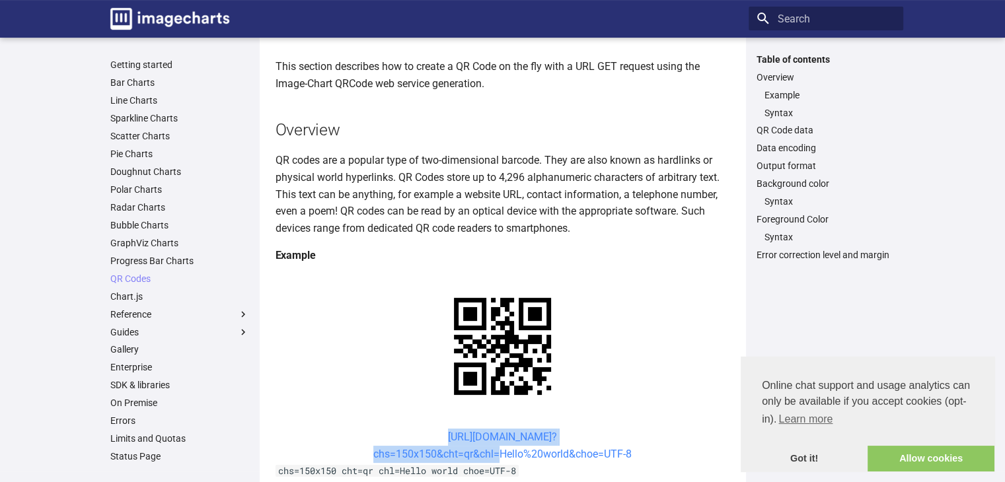 This screenshot has width=1005, height=482. What do you see at coordinates (826, 202) in the screenshot?
I see `nav: Background color` at bounding box center [826, 202].